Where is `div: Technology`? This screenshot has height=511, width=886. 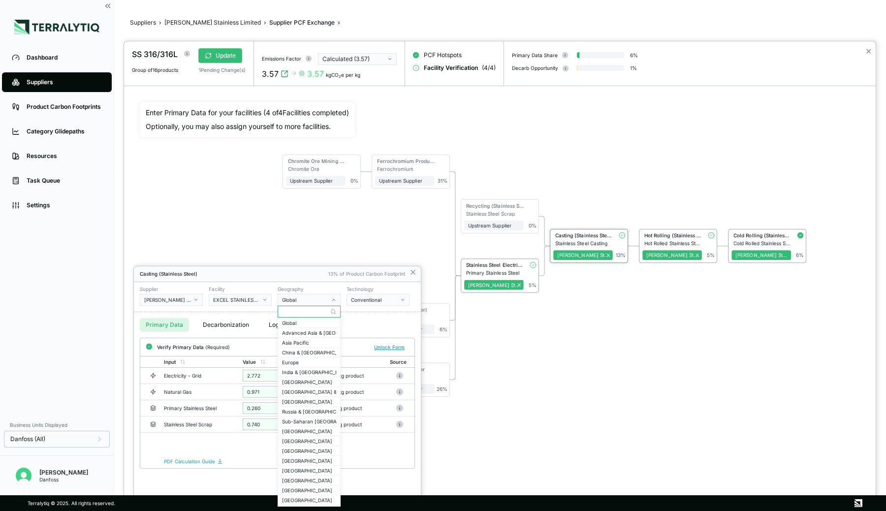 div: Technology is located at coordinates (378, 289).